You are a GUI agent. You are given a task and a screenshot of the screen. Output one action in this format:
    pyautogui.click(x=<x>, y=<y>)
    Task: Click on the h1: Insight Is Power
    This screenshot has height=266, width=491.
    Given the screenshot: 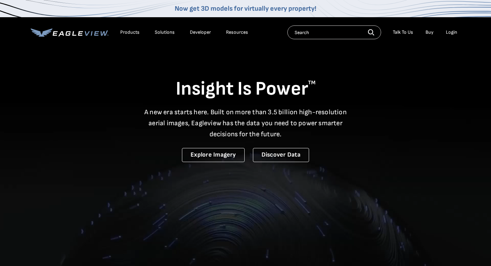 What is the action you would take?
    pyautogui.click(x=245, y=89)
    